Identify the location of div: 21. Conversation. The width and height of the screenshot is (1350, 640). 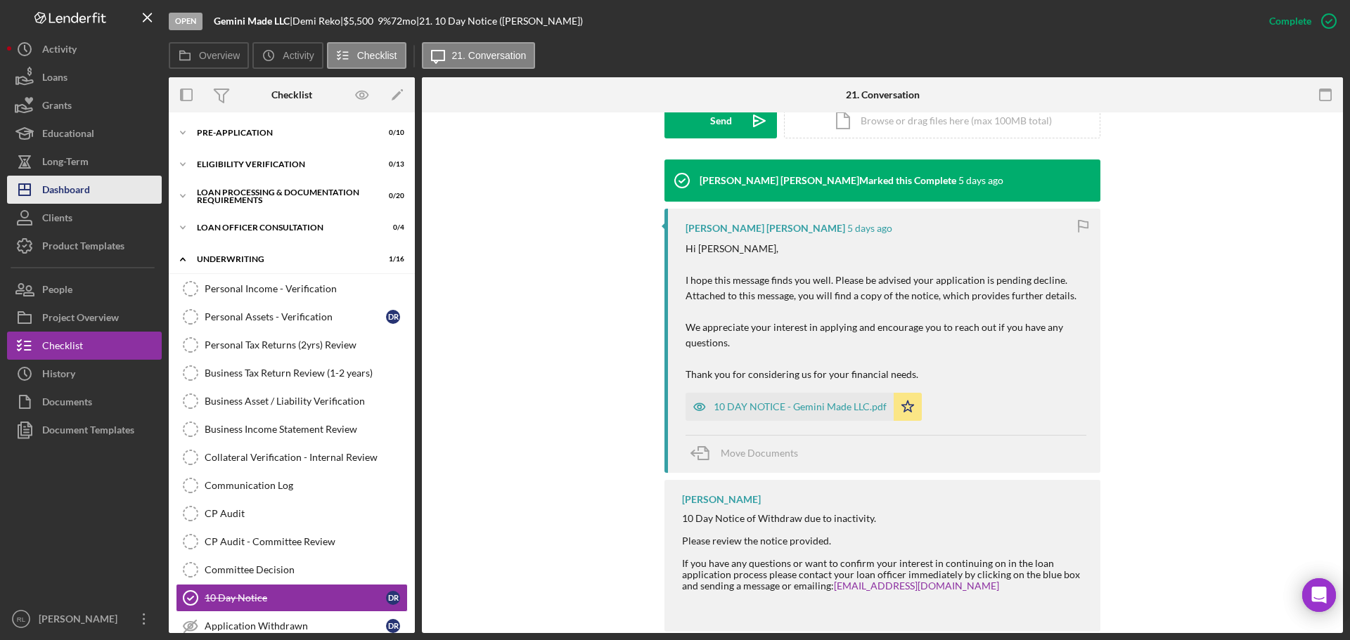
(882, 95).